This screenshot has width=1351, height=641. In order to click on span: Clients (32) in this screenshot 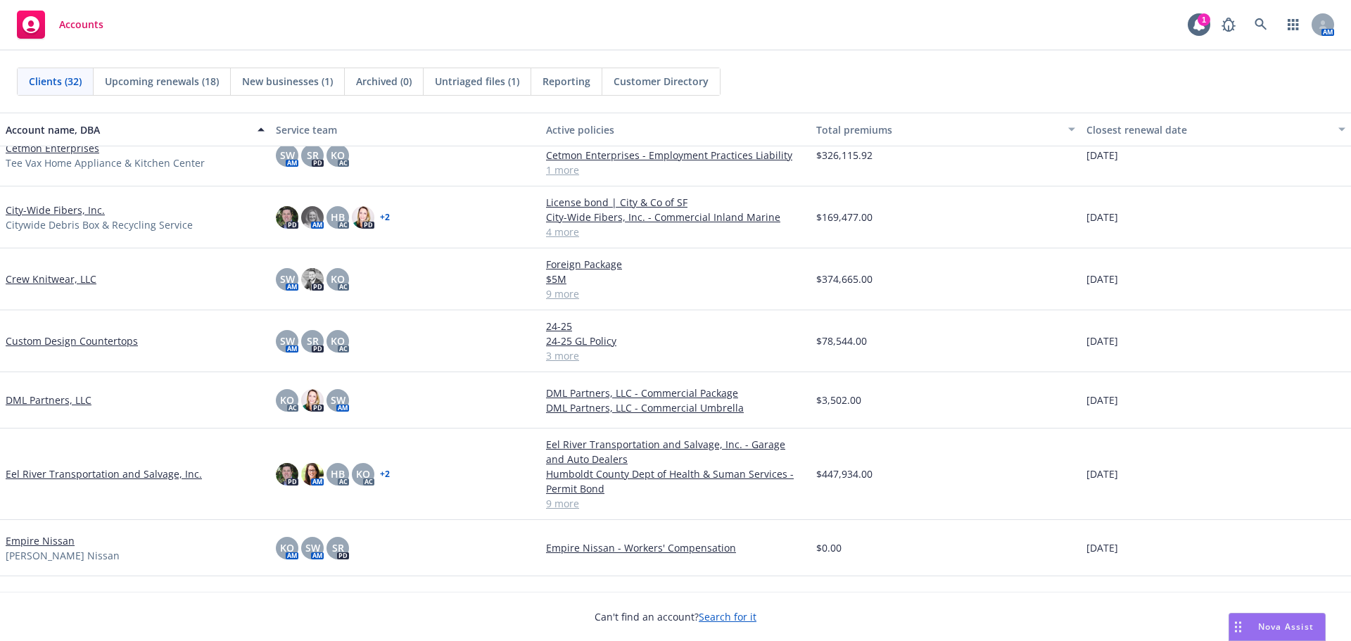, I will do `click(55, 81)`.